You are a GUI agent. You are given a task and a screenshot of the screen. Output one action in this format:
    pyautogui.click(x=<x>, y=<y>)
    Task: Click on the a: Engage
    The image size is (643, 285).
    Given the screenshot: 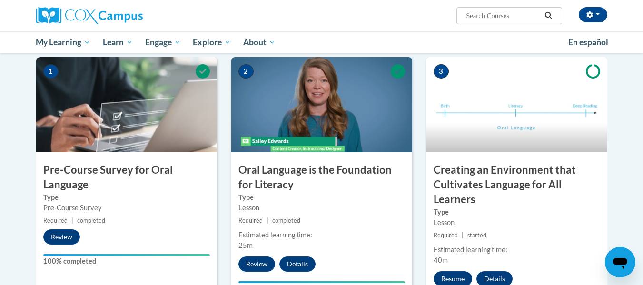 What is the action you would take?
    pyautogui.click(x=163, y=42)
    